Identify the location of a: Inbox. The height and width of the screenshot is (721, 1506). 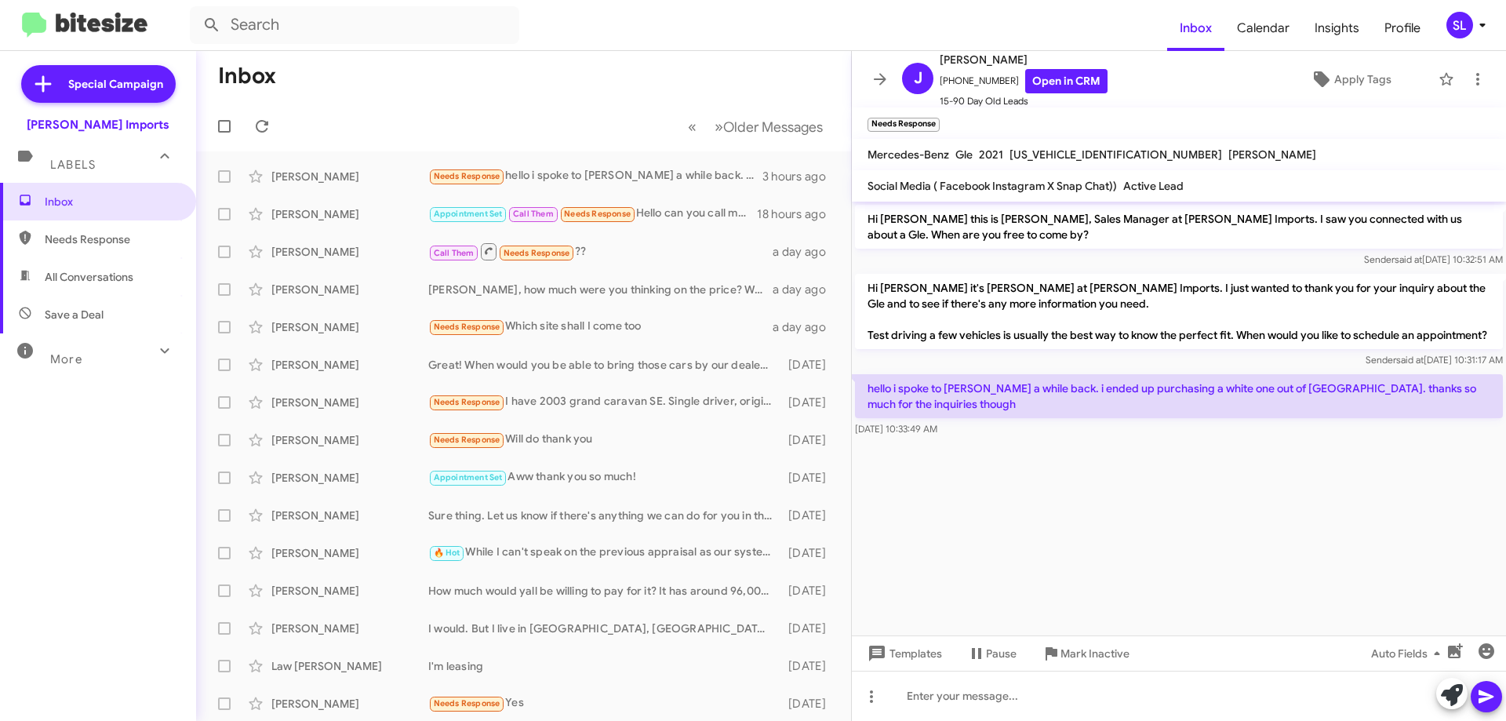
(1196, 28).